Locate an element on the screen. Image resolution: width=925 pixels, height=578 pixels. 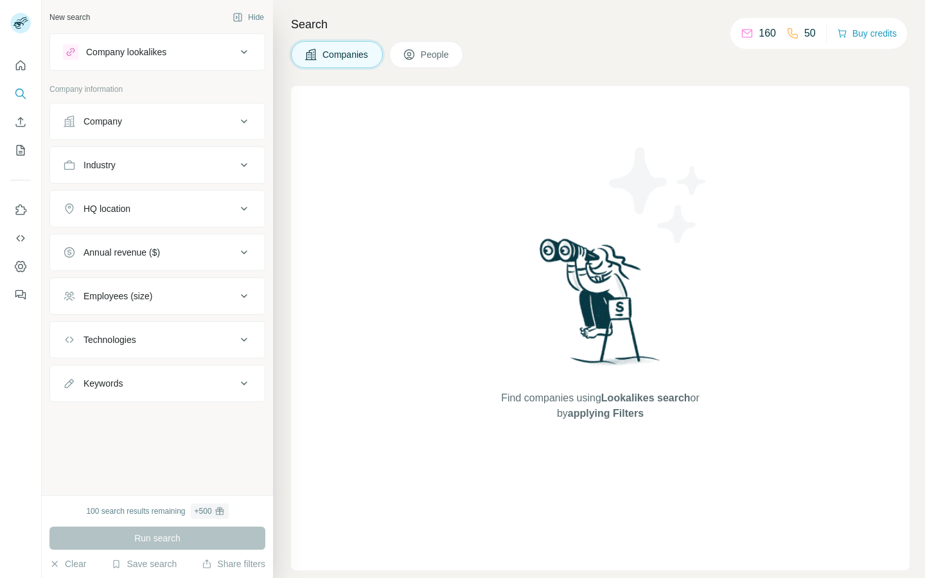
button: Company lookalikes is located at coordinates (157, 52).